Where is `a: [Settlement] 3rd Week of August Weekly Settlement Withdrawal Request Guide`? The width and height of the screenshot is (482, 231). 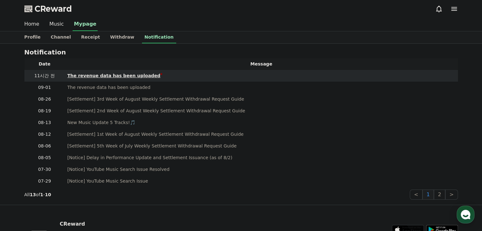 a: [Settlement] 3rd Week of August Weekly Settlement Withdrawal Request Guide is located at coordinates (261, 99).